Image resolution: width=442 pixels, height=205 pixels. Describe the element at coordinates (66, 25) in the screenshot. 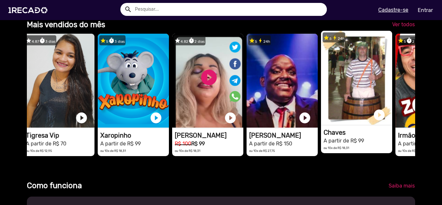

I see `b: Mais vendidos do mês` at that location.